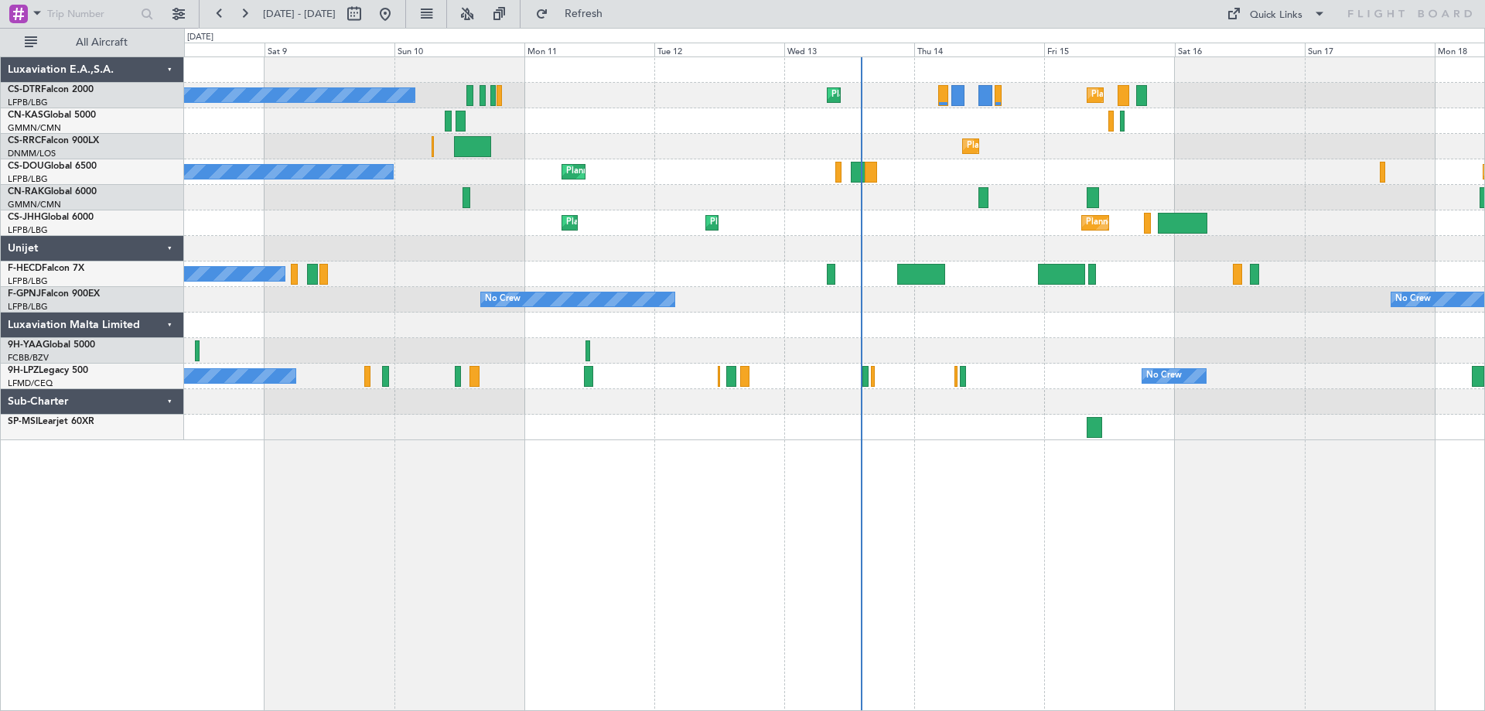  What do you see at coordinates (979, 50) in the screenshot?
I see `div: Thu 14` at bounding box center [979, 50].